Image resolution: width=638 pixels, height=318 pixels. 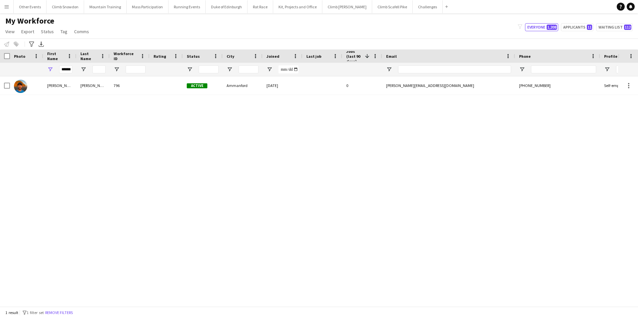 I want to click on span: Profile, so click(x=611, y=56).